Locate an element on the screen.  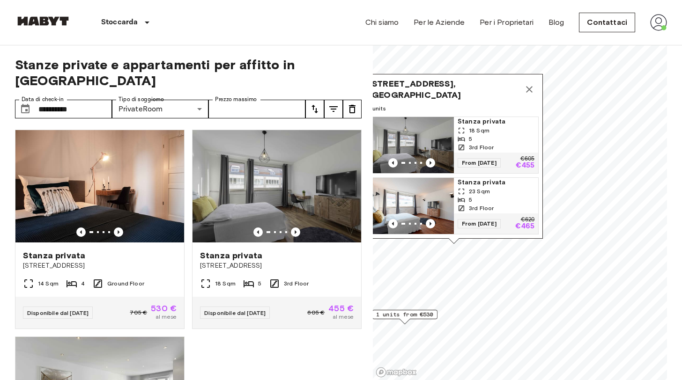
span: Ground Floor is located at coordinates (126, 284).